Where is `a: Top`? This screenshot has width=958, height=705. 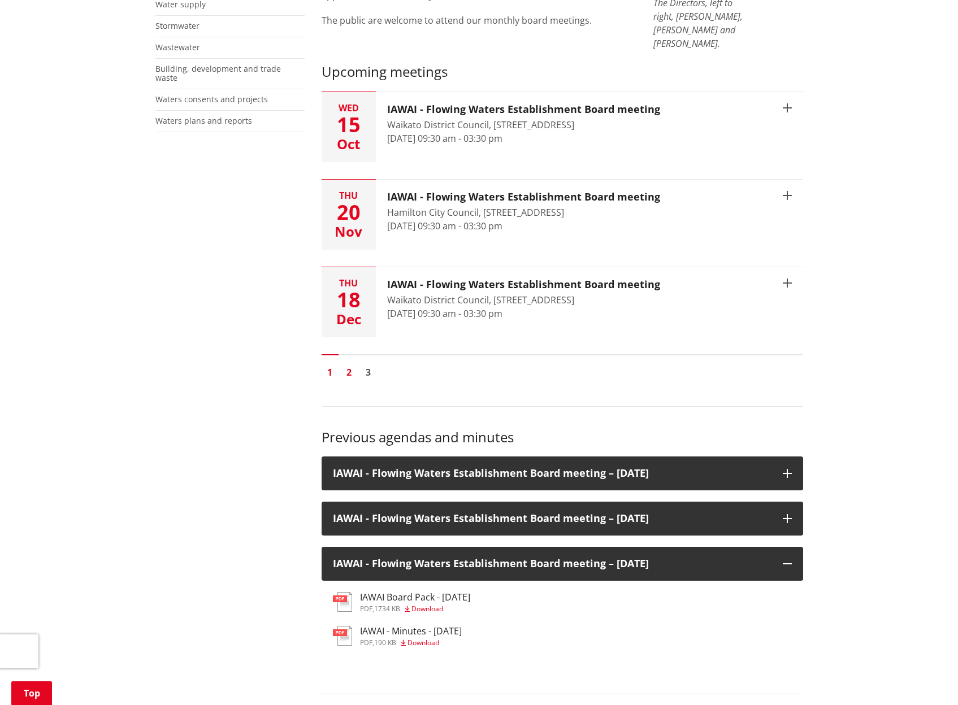
a: Top is located at coordinates (32, 694).